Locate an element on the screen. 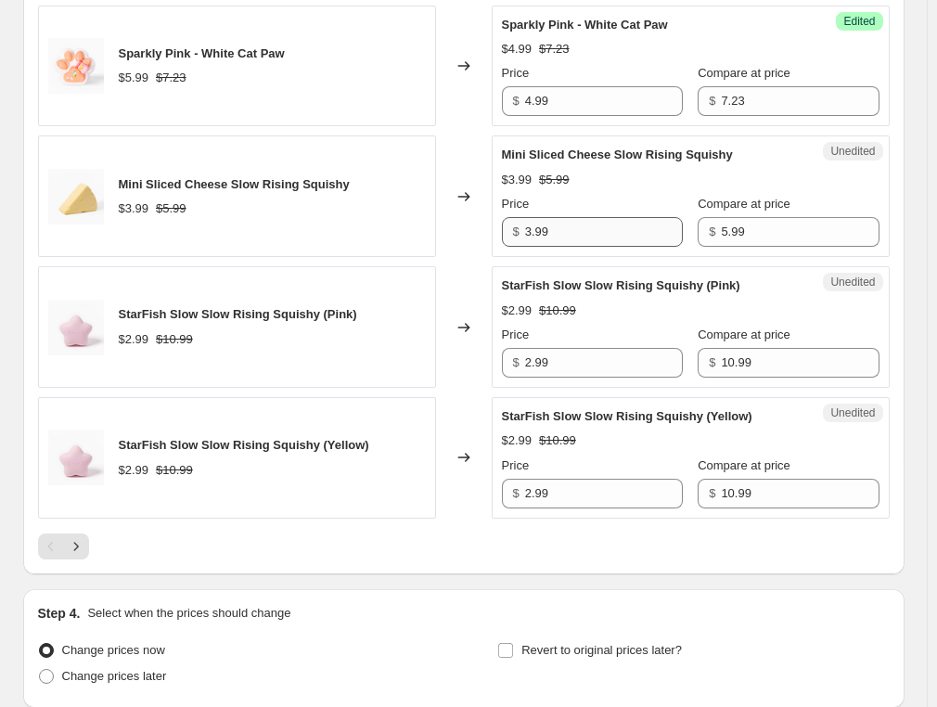  p: Select when the prices should change is located at coordinates (188, 613).